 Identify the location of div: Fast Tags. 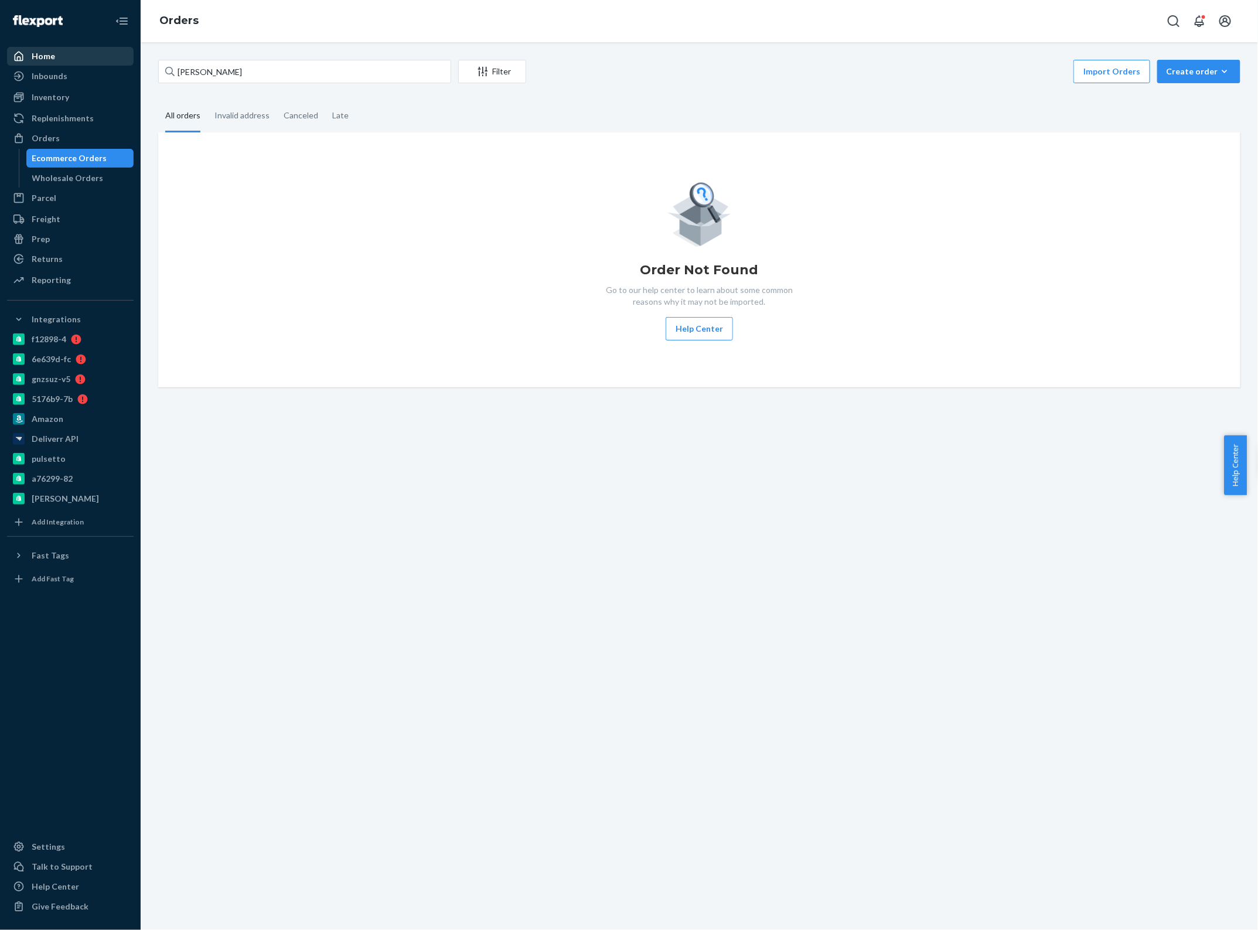
(50, 555).